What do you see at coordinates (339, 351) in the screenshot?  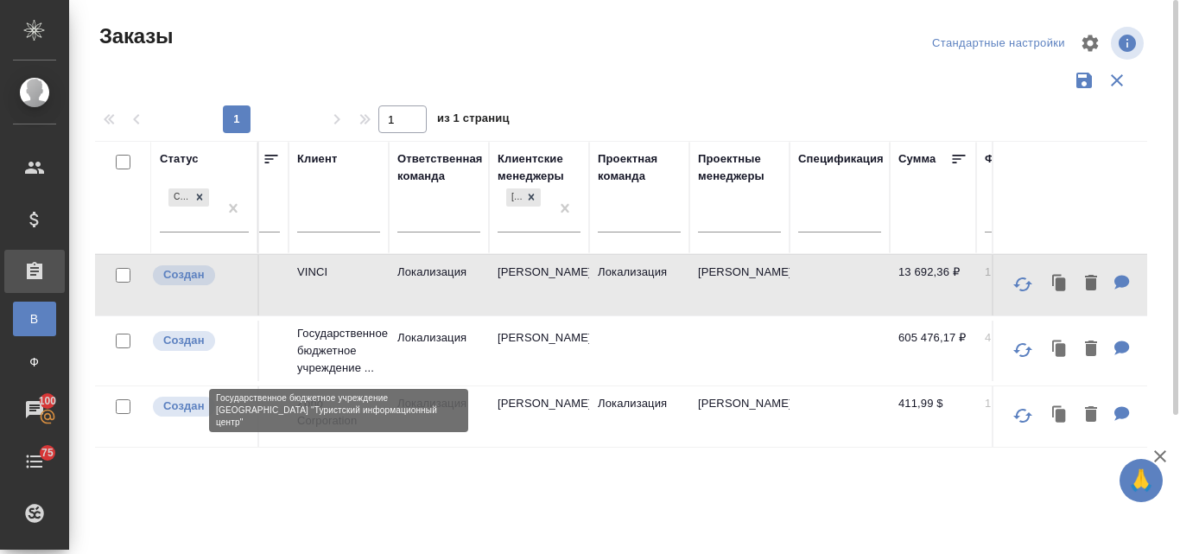 I see `p: Государственное бюджетное учреждение ...` at bounding box center [339, 351].